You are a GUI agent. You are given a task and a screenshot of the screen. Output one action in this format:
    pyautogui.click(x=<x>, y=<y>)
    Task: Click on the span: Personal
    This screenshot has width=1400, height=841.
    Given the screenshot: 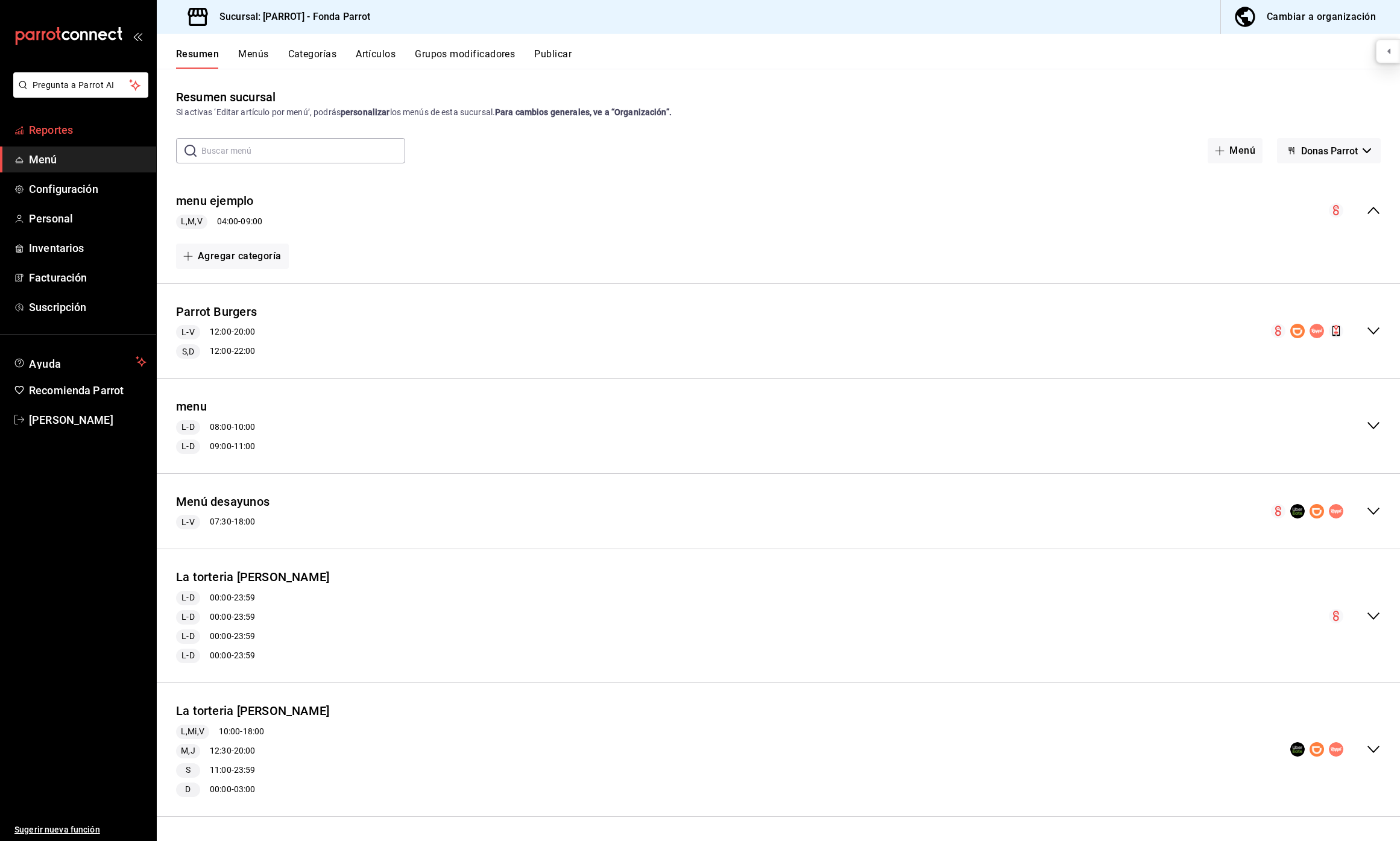 What is the action you would take?
    pyautogui.click(x=87, y=218)
    